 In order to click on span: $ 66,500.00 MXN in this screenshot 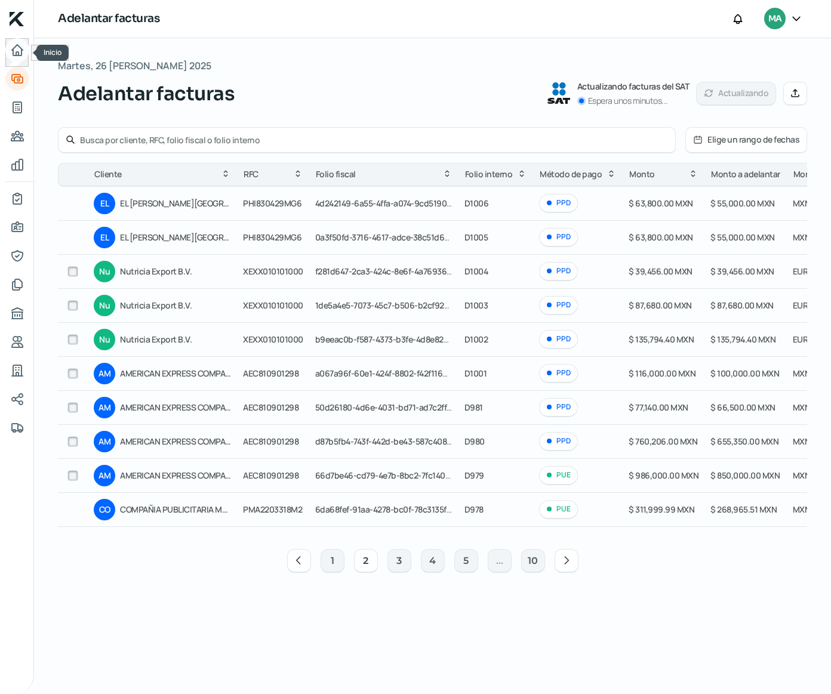, I will do `click(743, 407)`.